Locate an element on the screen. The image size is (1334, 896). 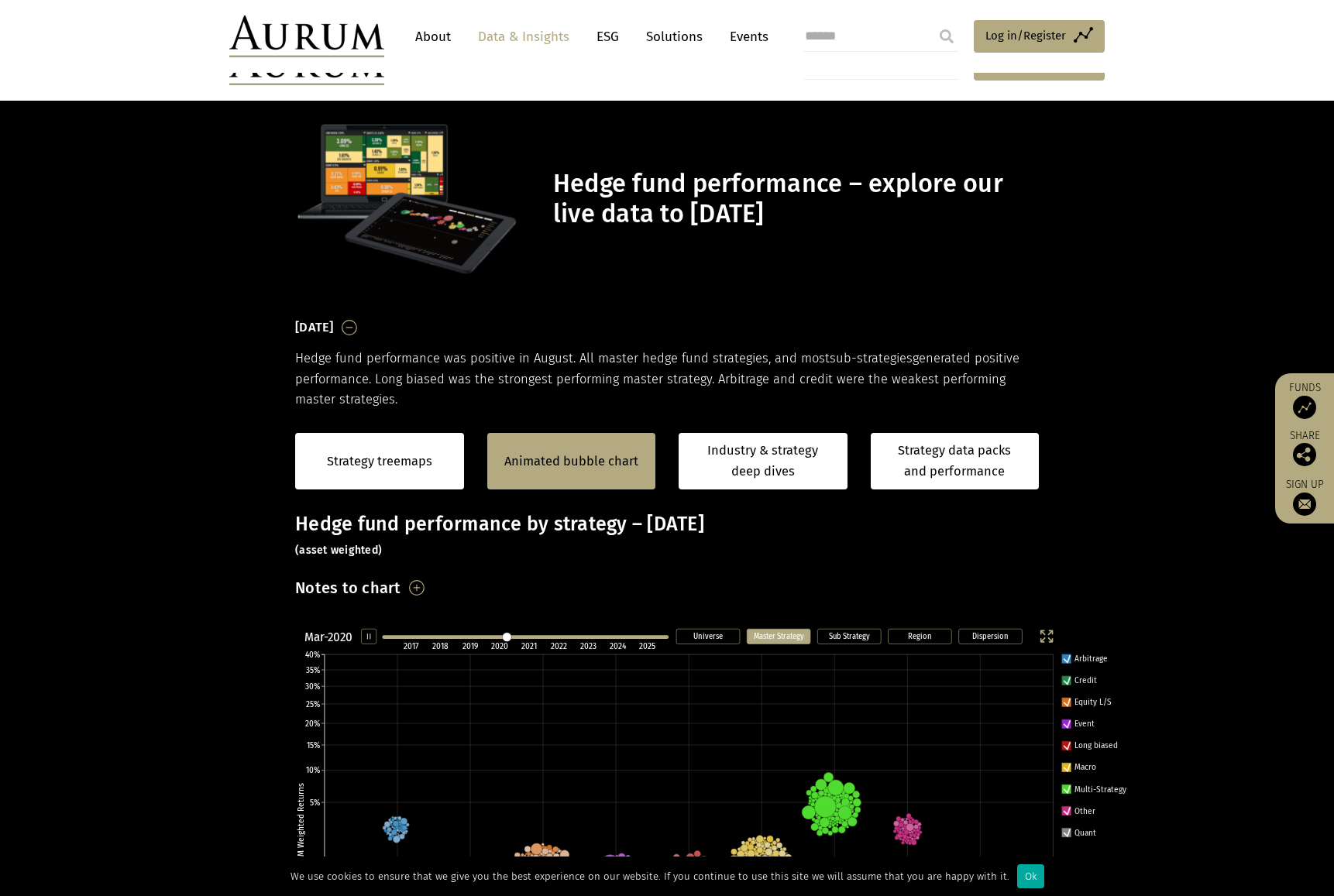
a: Funds is located at coordinates (1305, 400).